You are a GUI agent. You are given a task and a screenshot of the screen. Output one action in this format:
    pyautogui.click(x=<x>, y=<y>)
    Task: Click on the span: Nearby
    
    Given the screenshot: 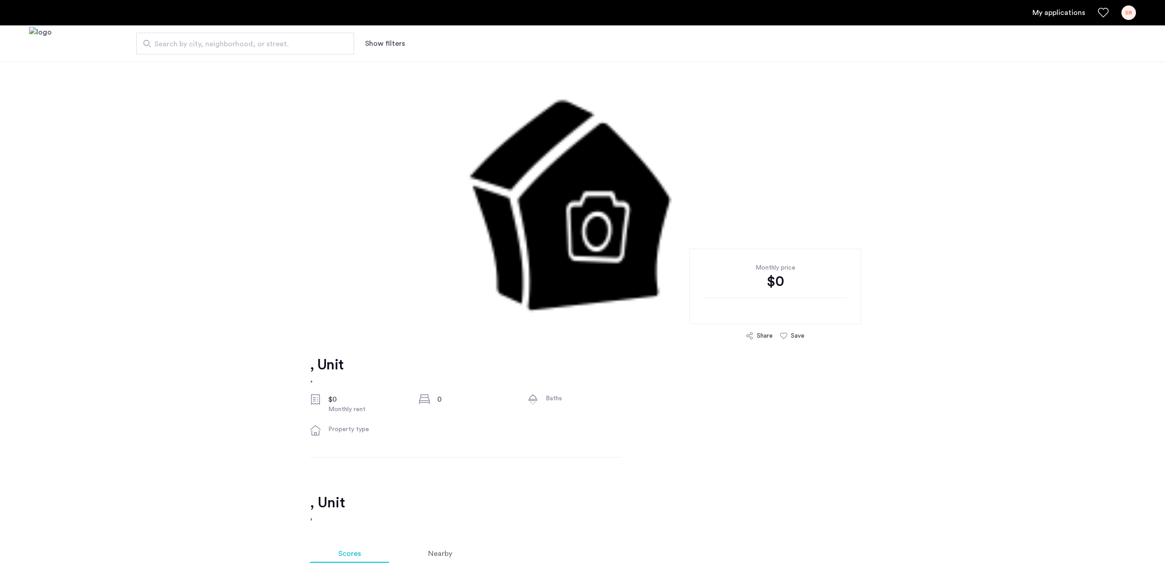 What is the action you would take?
    pyautogui.click(x=440, y=554)
    